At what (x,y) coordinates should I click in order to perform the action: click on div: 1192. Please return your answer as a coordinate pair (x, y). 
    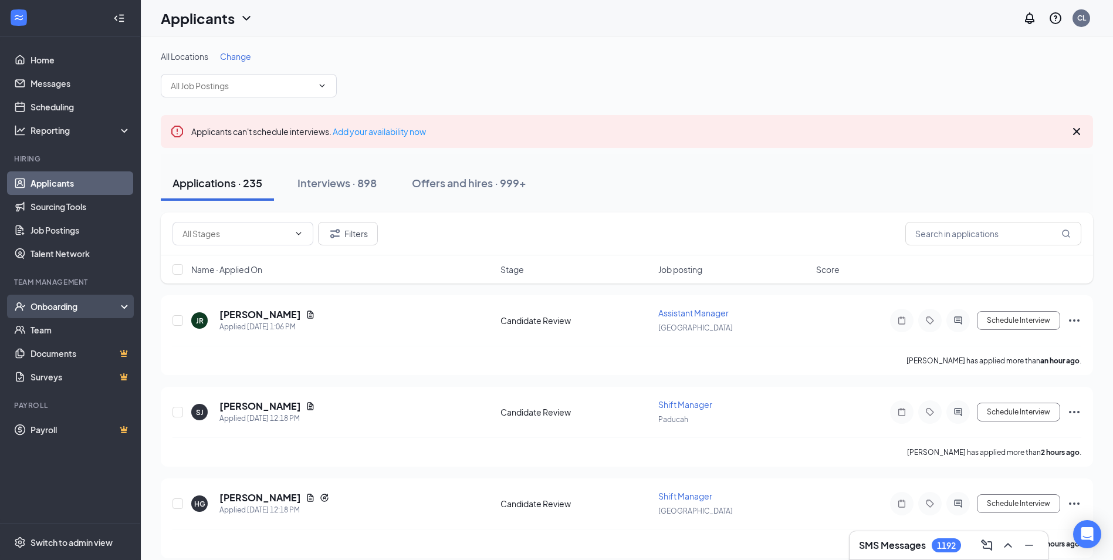
    Looking at the image, I should click on (946, 545).